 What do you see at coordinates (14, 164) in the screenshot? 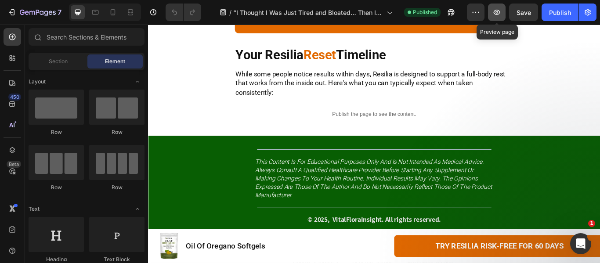
I see `div: Beta` at bounding box center [14, 164].